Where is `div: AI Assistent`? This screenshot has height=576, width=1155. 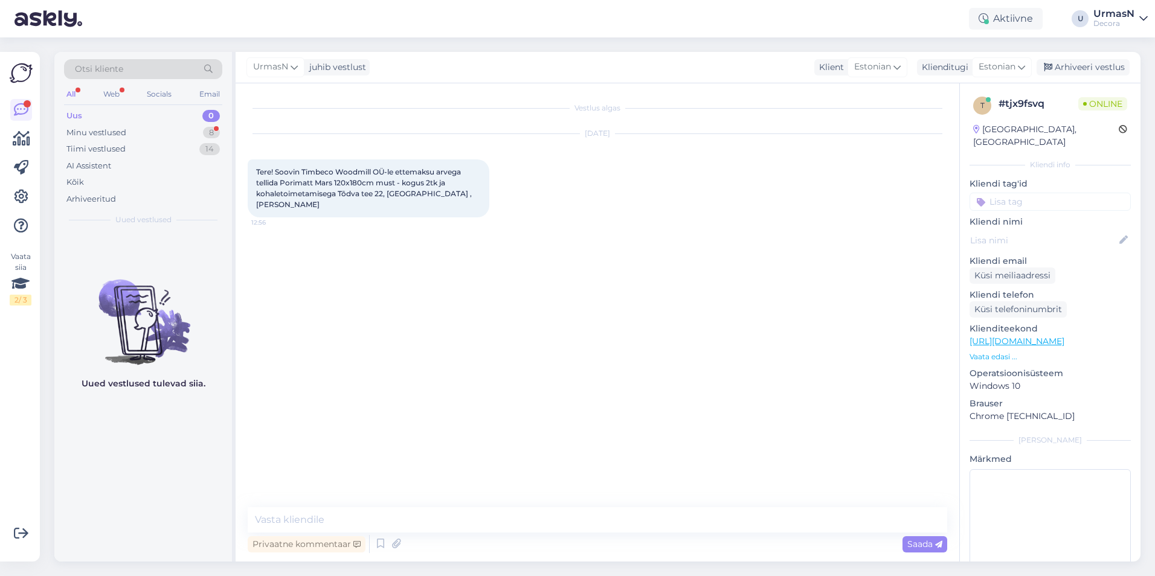 div: AI Assistent is located at coordinates (89, 166).